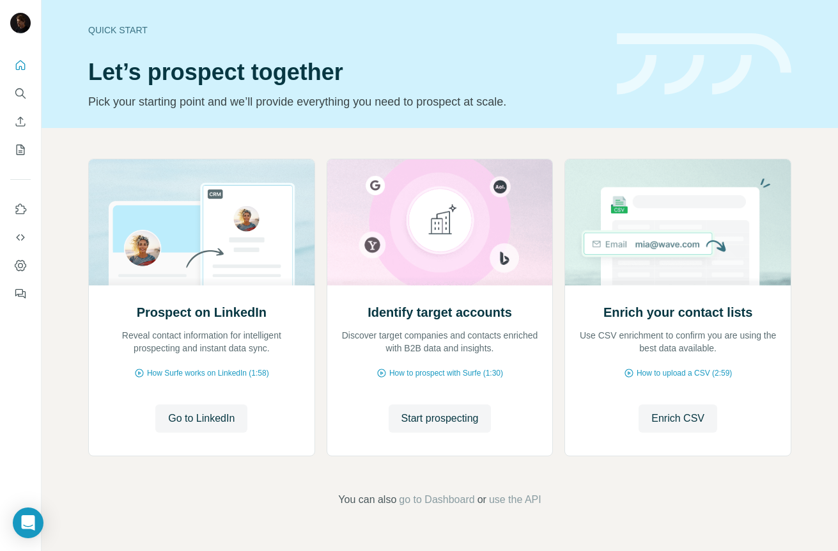 The width and height of the screenshot is (838, 551). I want to click on img: logo_orange.svg, so click(26, 26).